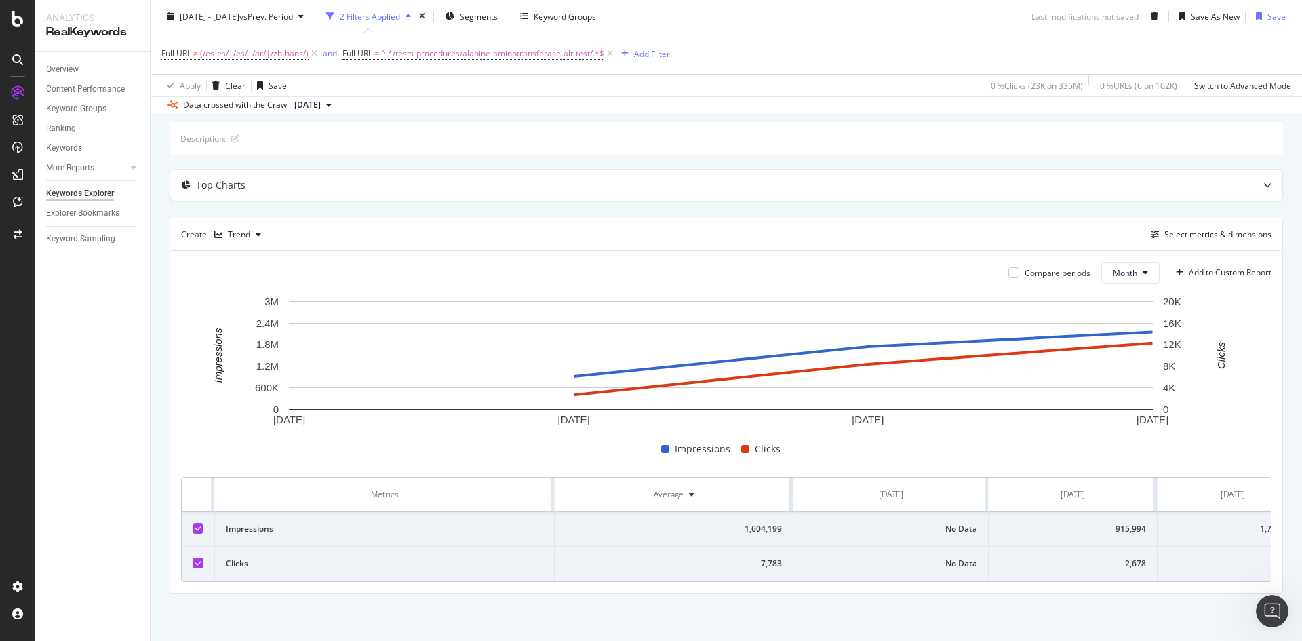  I want to click on a: Overview, so click(93, 69).